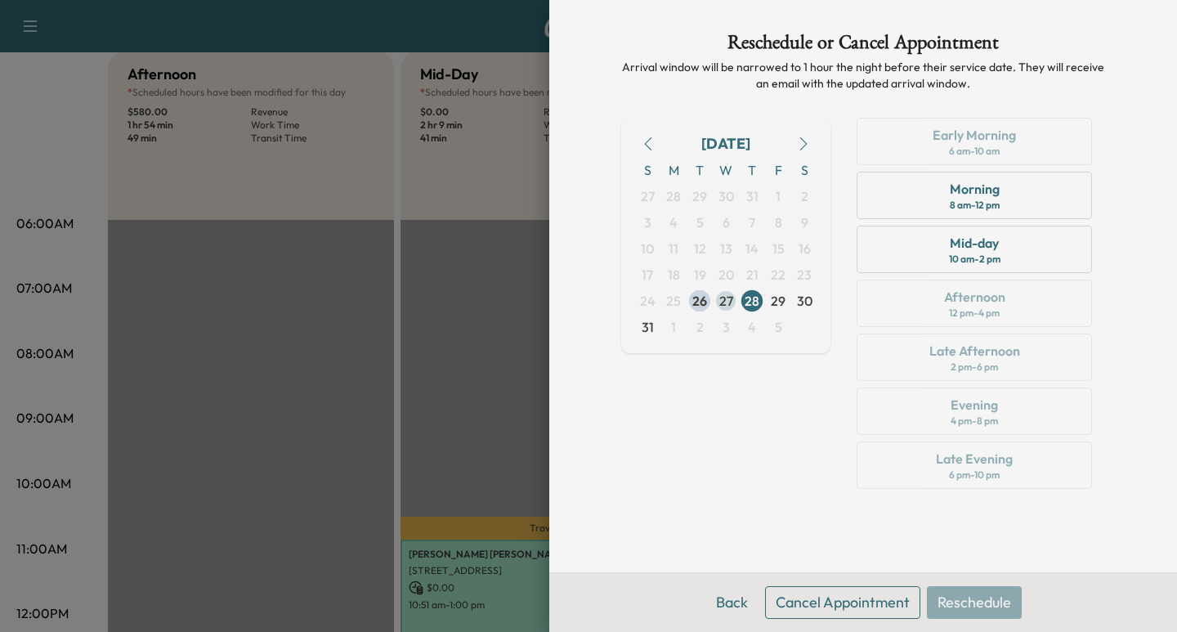 The image size is (1177, 632). What do you see at coordinates (805, 249) in the screenshot?
I see `span: 16` at bounding box center [805, 249].